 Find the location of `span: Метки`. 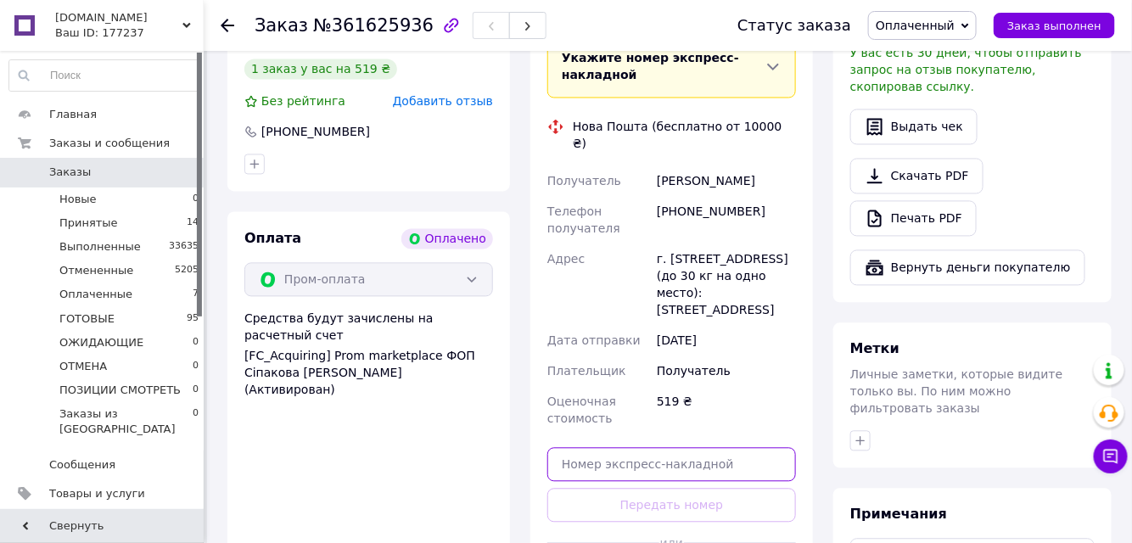

span: Метки is located at coordinates (875, 349).